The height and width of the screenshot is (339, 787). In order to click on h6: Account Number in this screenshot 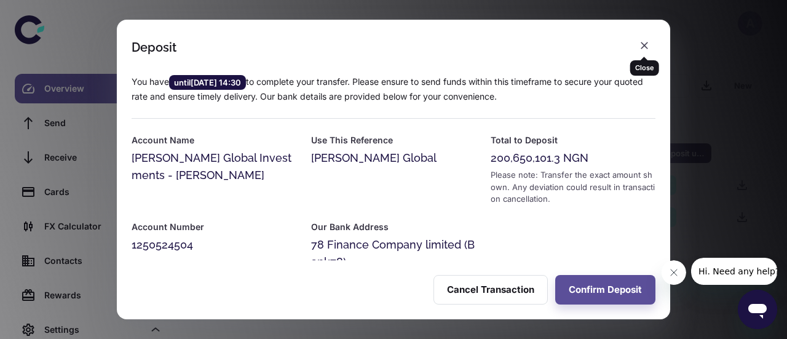, I will do `click(214, 227)`.